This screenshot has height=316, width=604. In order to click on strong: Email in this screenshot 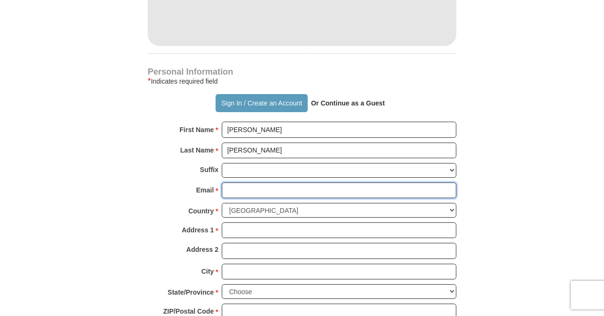, I will do `click(205, 190)`.